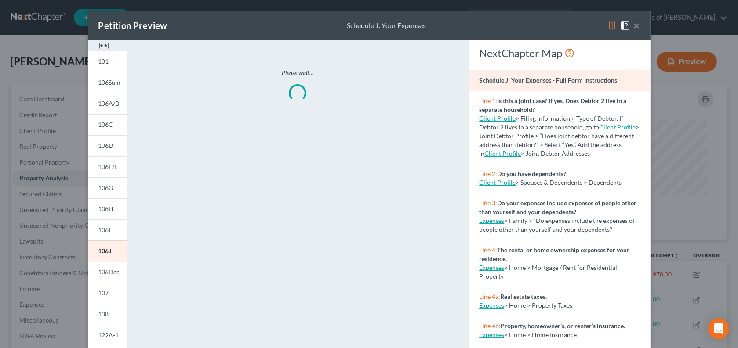  I want to click on div: Petition Preview, so click(133, 25).